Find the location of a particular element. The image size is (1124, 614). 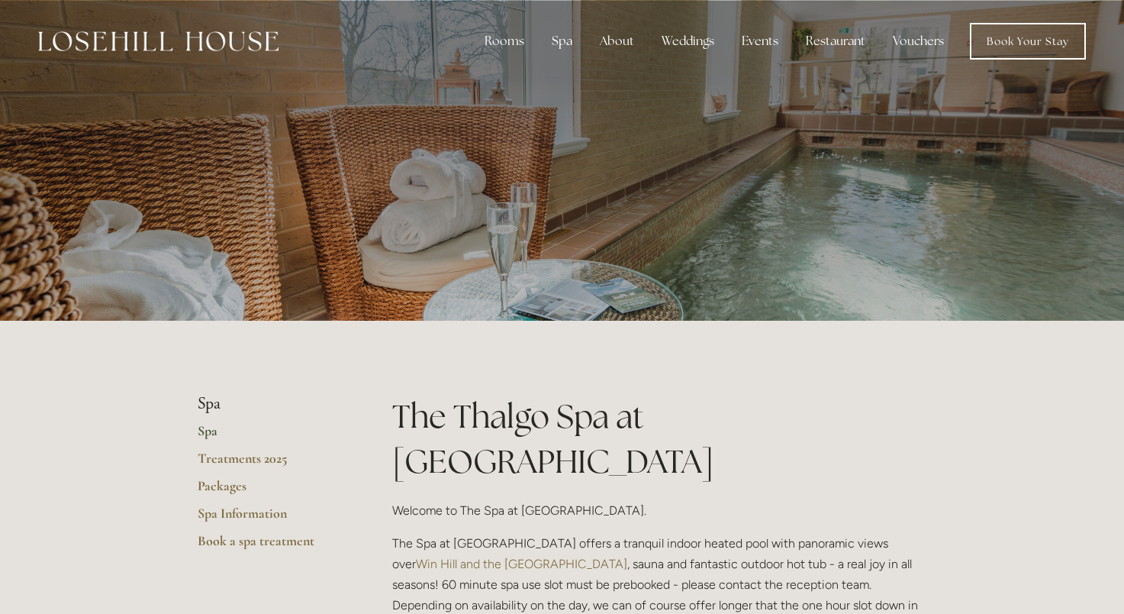

div: Rooms is located at coordinates (505, 41).